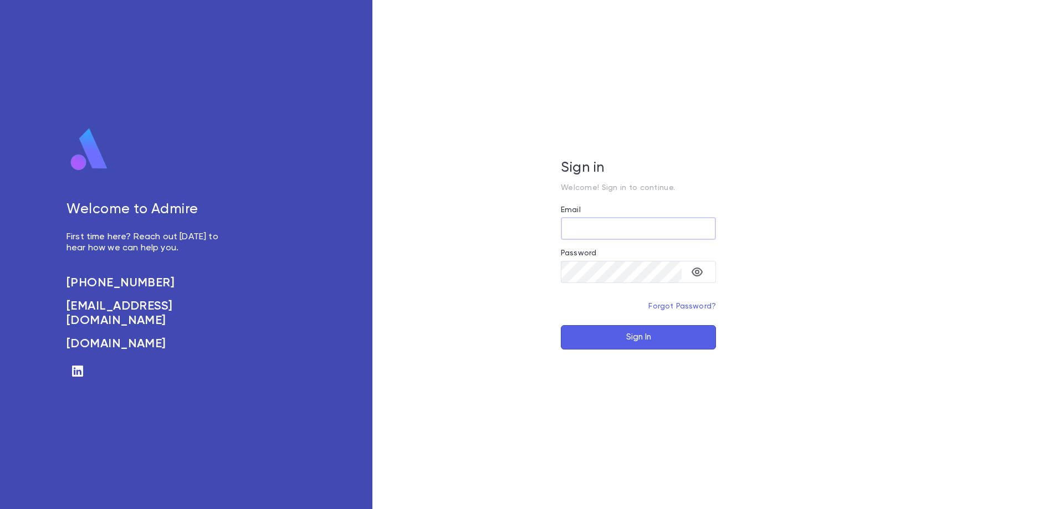  I want to click on label: Email, so click(571, 210).